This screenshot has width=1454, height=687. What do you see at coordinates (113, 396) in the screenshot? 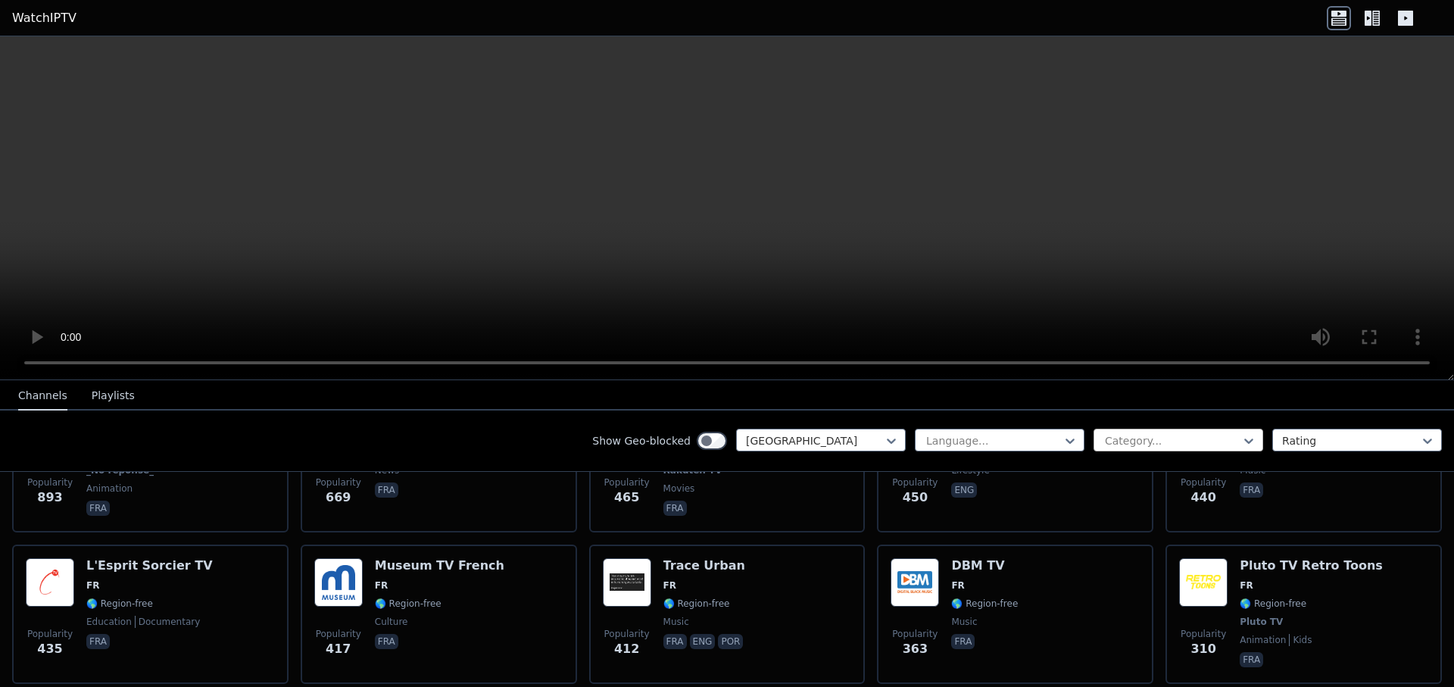
I see `button: Playlists` at bounding box center [113, 396].